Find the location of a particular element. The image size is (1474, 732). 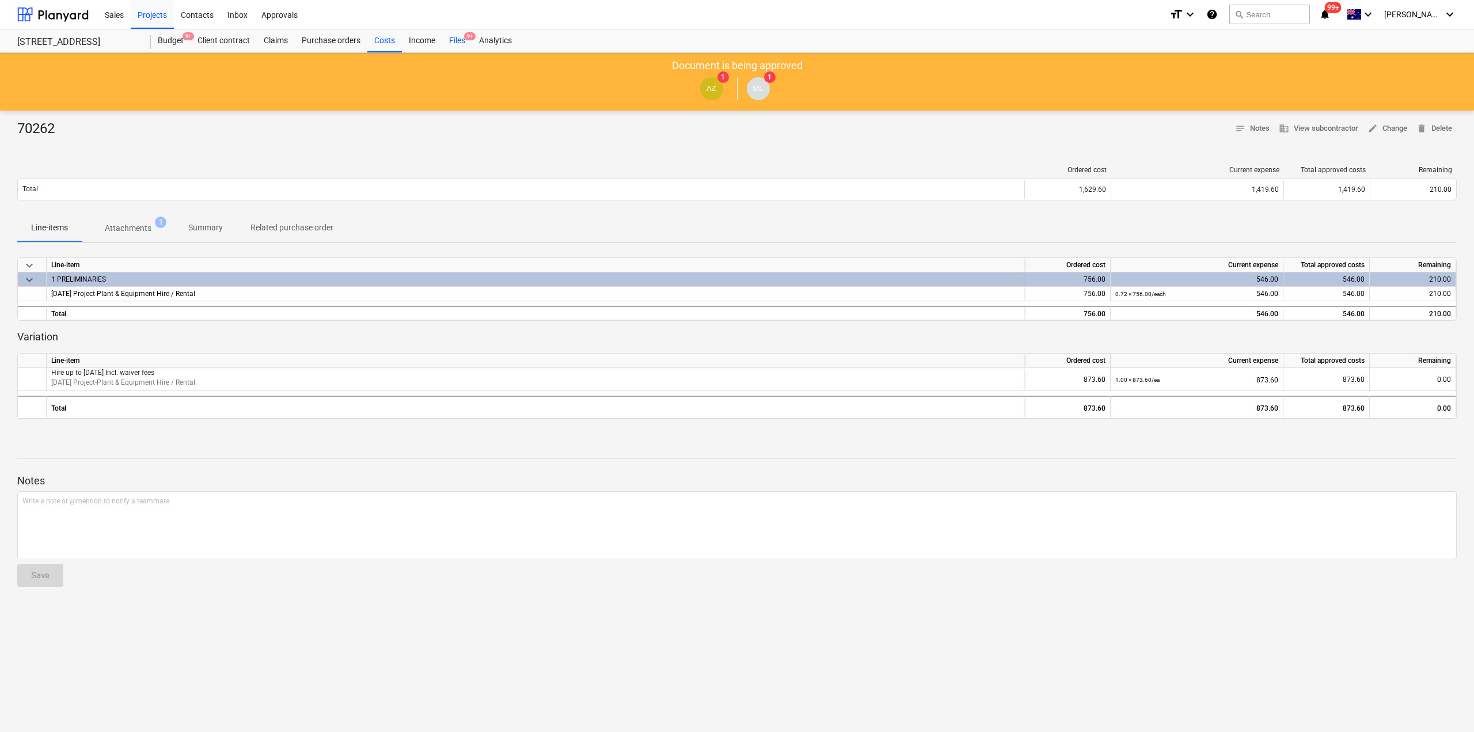

i: format_size is located at coordinates (1176, 14).